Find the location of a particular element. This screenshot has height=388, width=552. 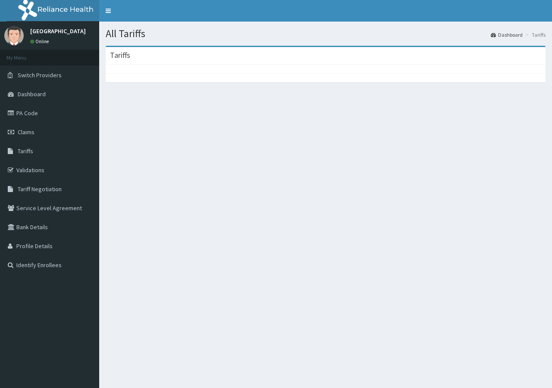

h1: All Tariffs is located at coordinates (326, 34).